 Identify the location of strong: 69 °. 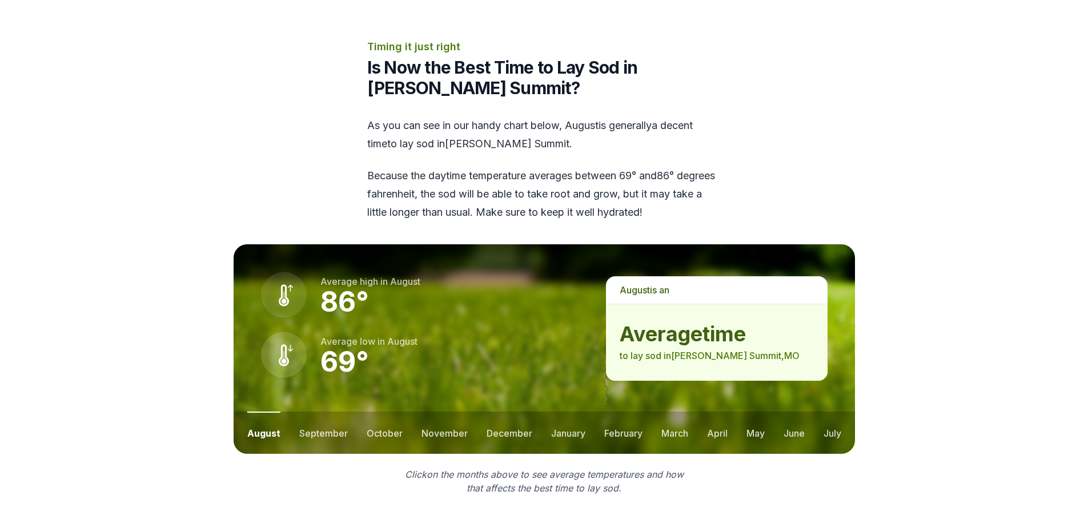
(344, 361).